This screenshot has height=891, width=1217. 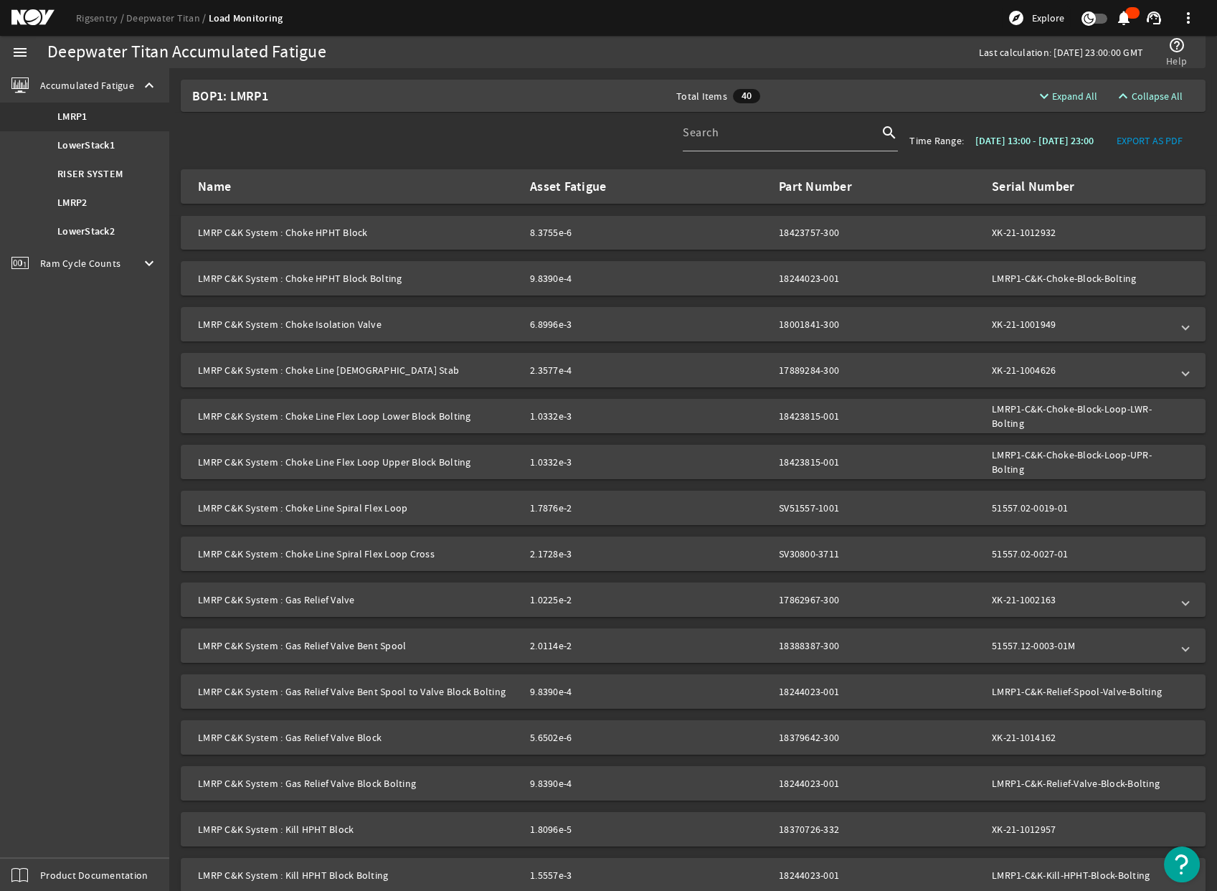 What do you see at coordinates (1157, 96) in the screenshot?
I see `span: Collapse All` at bounding box center [1157, 96].